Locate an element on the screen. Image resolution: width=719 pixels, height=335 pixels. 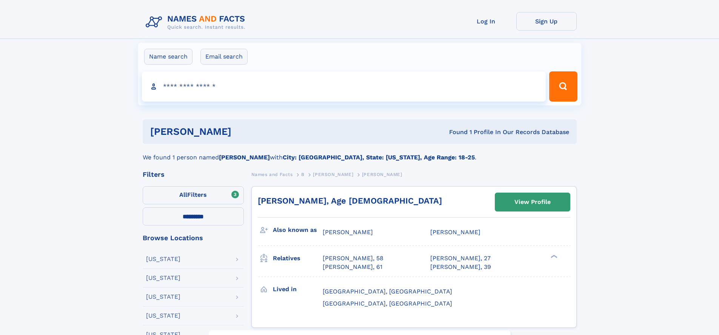
a: Names and Facts is located at coordinates (272, 174).